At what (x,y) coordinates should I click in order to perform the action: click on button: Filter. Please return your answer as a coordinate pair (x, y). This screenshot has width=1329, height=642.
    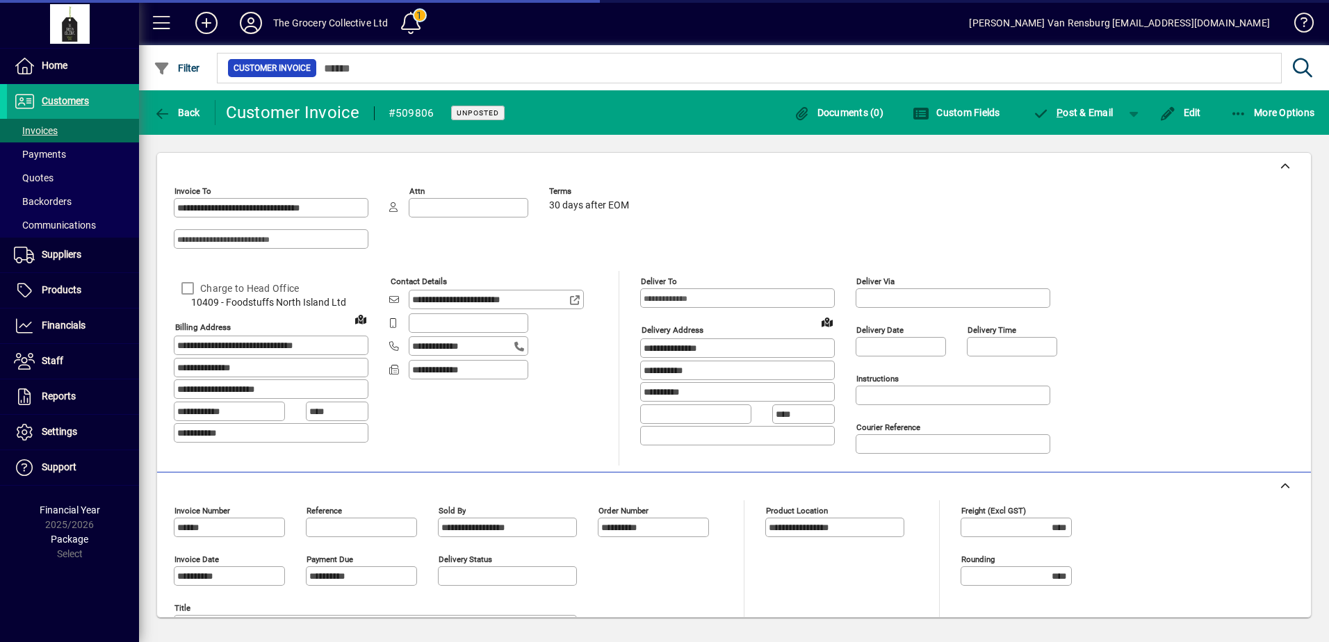
    Looking at the image, I should click on (177, 68).